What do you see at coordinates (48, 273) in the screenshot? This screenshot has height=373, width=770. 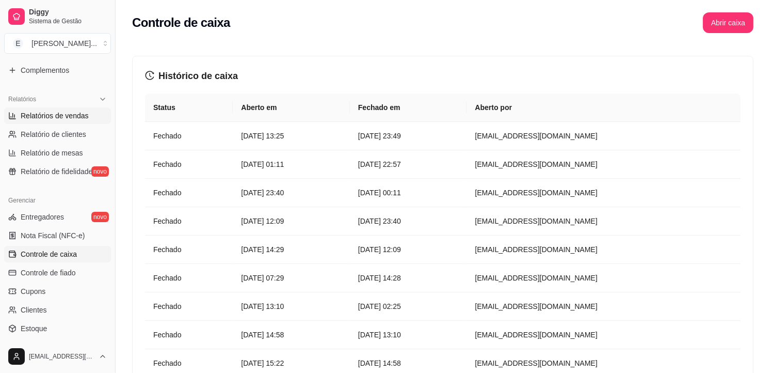 I see `span: Controle de fiado` at bounding box center [48, 273].